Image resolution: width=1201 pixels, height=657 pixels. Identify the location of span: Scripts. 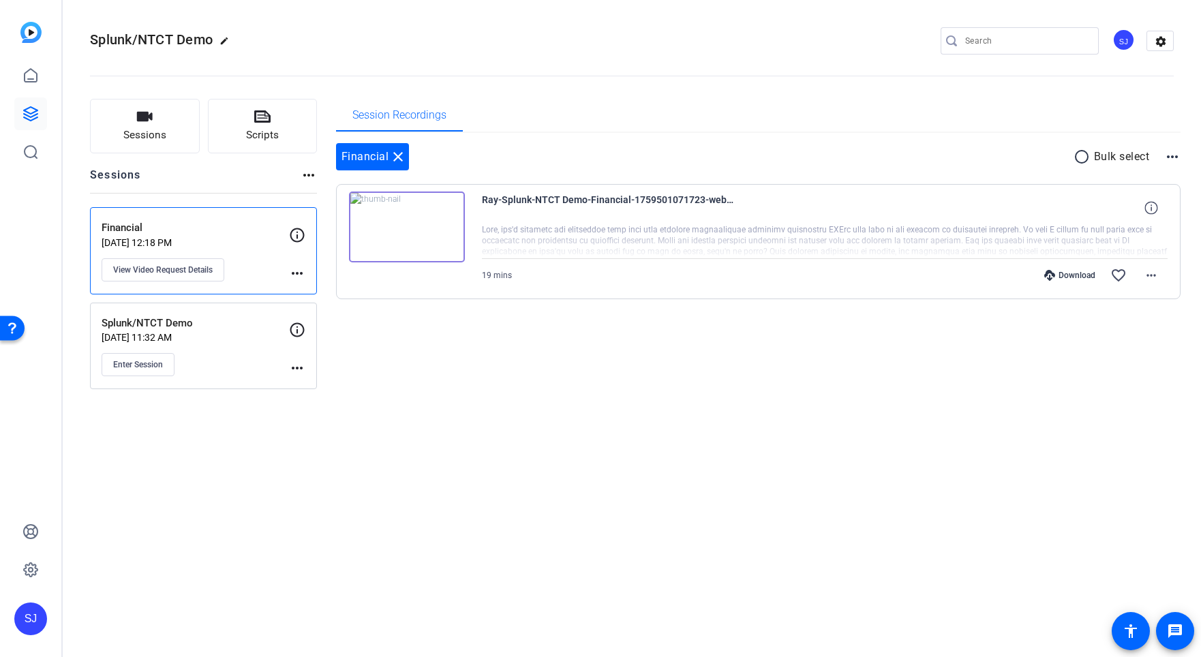
(262, 135).